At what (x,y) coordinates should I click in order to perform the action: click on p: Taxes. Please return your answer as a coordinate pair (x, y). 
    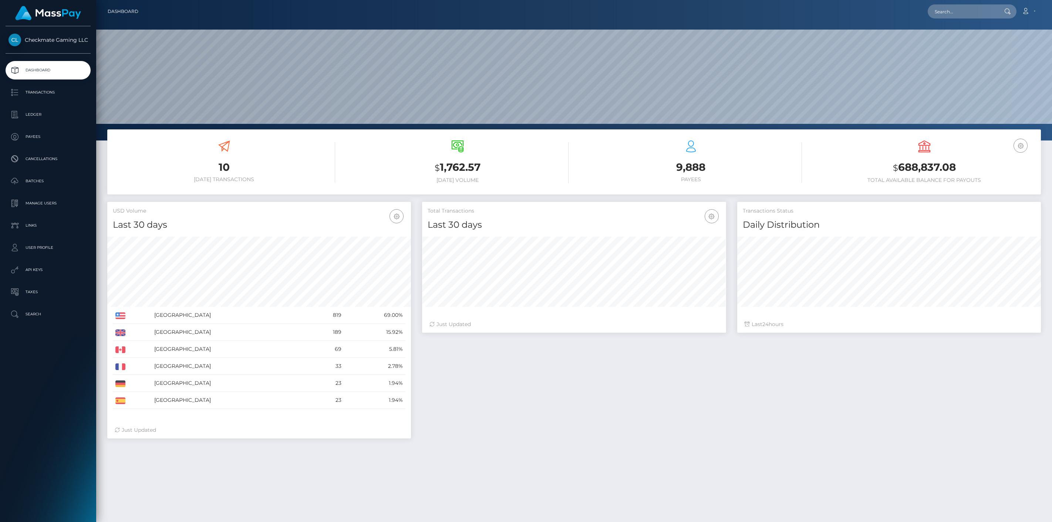
    Looking at the image, I should click on (48, 292).